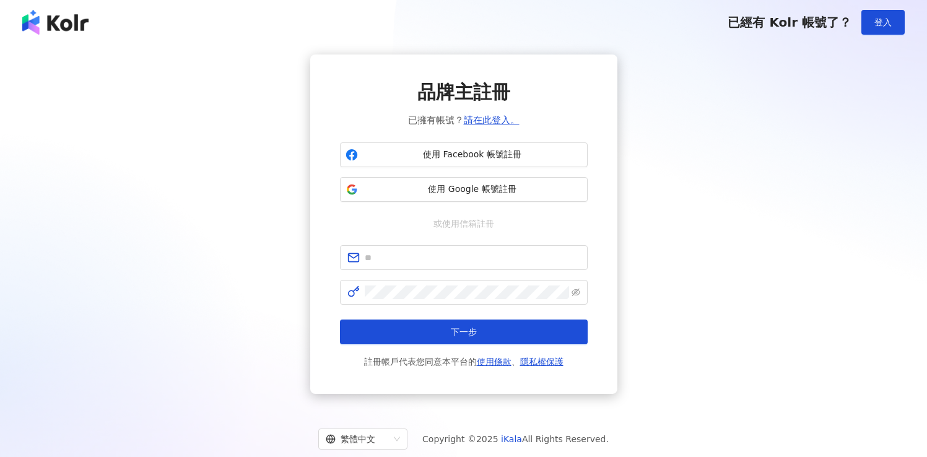 This screenshot has width=927, height=457. Describe the element at coordinates (789, 22) in the screenshot. I see `span: 已經有 Kolr 帳號了？` at that location.